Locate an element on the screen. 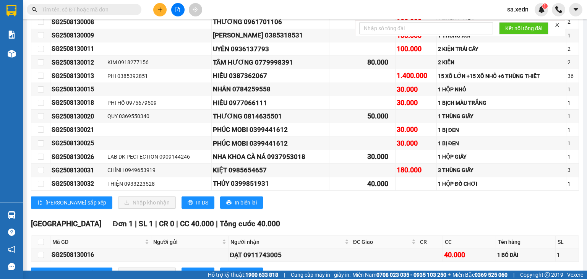 This screenshot has width=587, height=279. div: 36 is located at coordinates (572, 76).